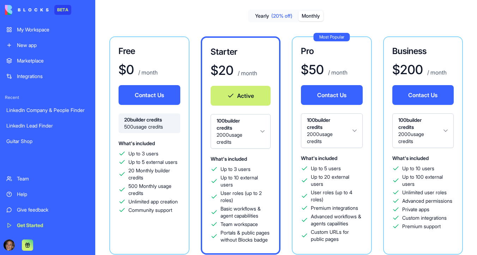 This screenshot has height=255, width=477. I want to click on span: Up to 10 external users, so click(246, 181).